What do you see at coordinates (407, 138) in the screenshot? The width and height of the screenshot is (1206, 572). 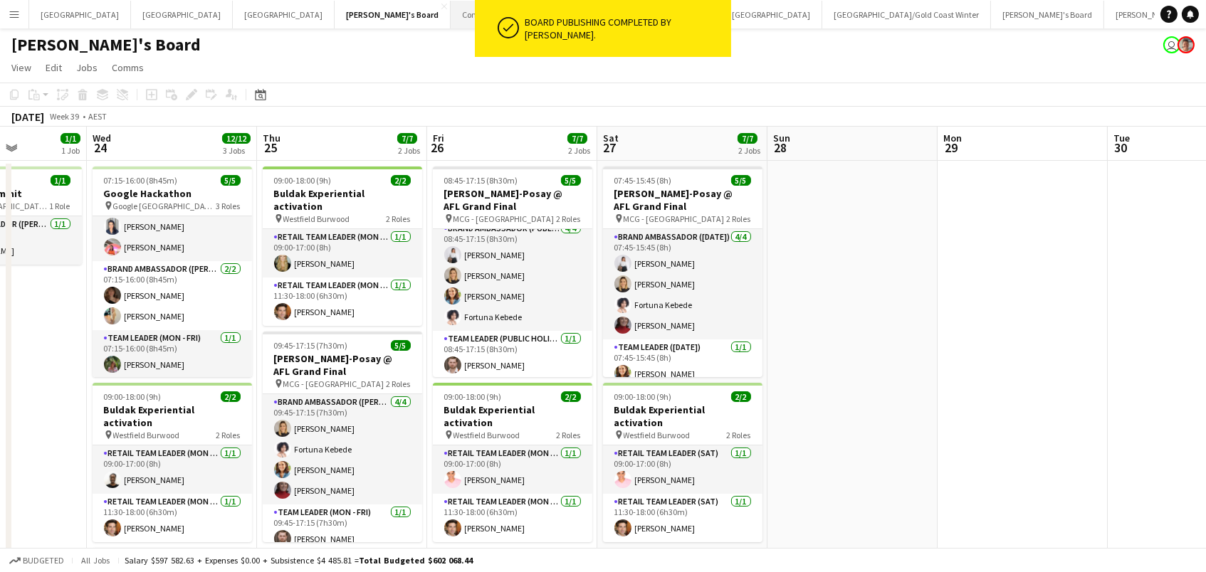 I see `span: 7/7` at bounding box center [407, 138].